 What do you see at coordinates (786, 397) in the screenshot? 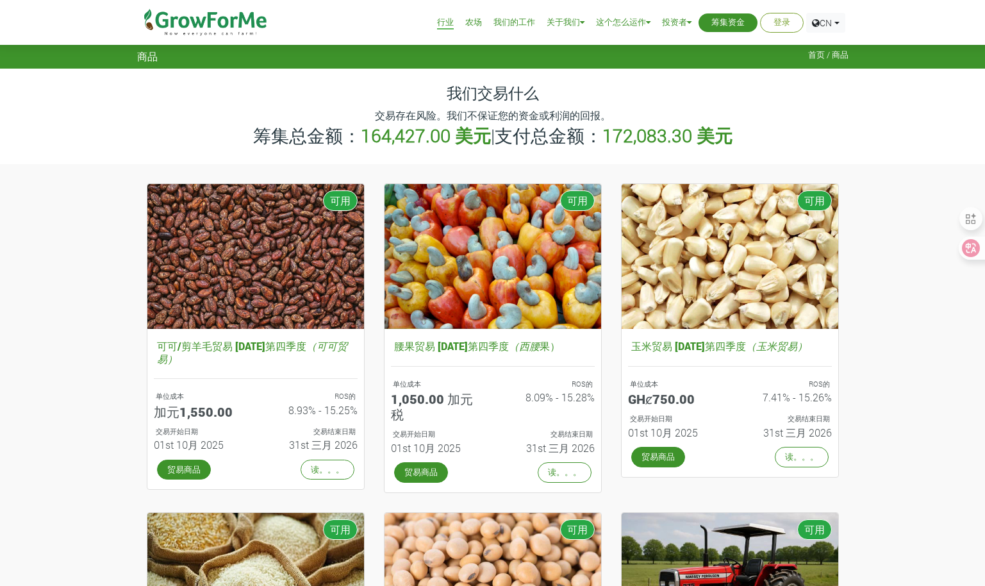
I see `h6: 7.41% - 15.26%` at bounding box center [786, 397].